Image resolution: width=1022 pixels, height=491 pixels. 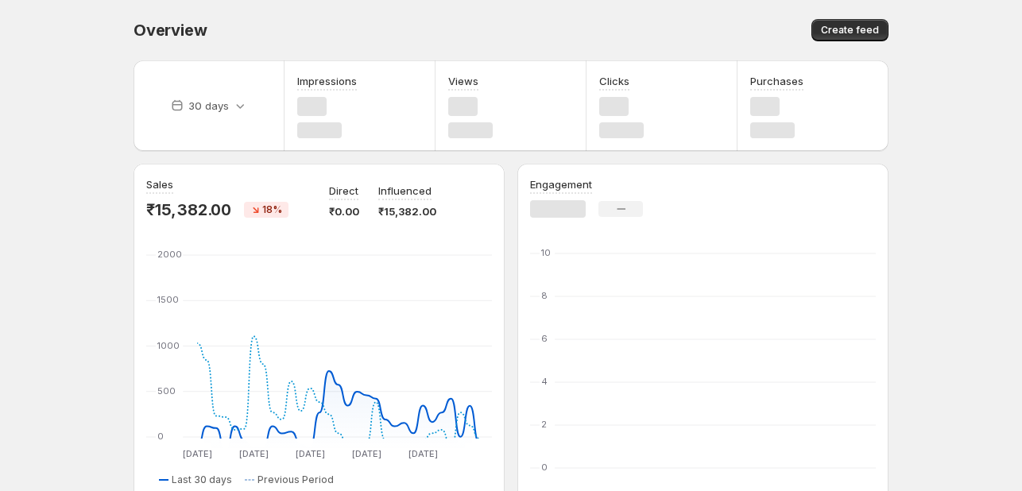 What do you see at coordinates (561, 184) in the screenshot?
I see `h3: Engagement` at bounding box center [561, 184].